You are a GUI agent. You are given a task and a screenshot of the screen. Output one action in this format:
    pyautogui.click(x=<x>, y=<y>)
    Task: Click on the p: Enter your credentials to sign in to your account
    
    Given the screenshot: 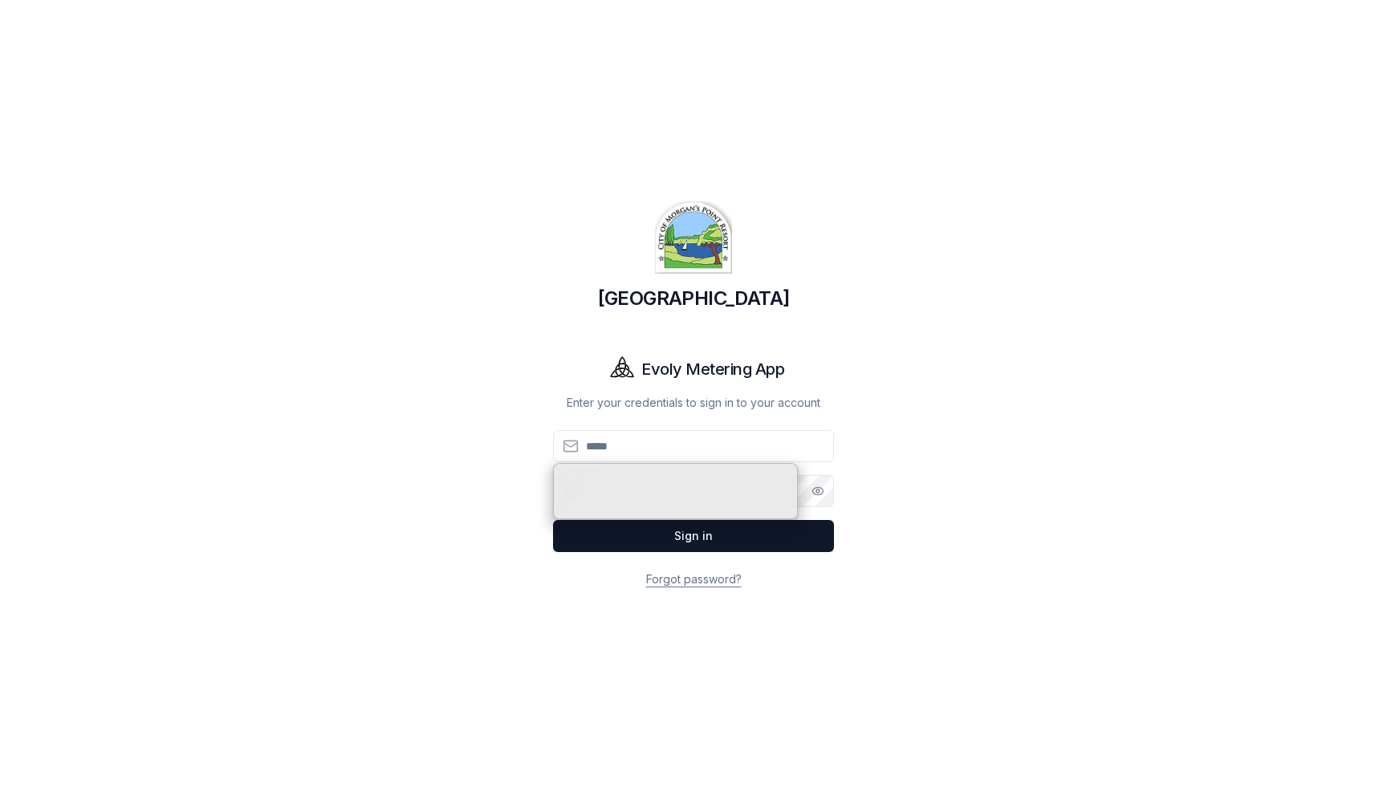 What is the action you would take?
    pyautogui.click(x=693, y=403)
    